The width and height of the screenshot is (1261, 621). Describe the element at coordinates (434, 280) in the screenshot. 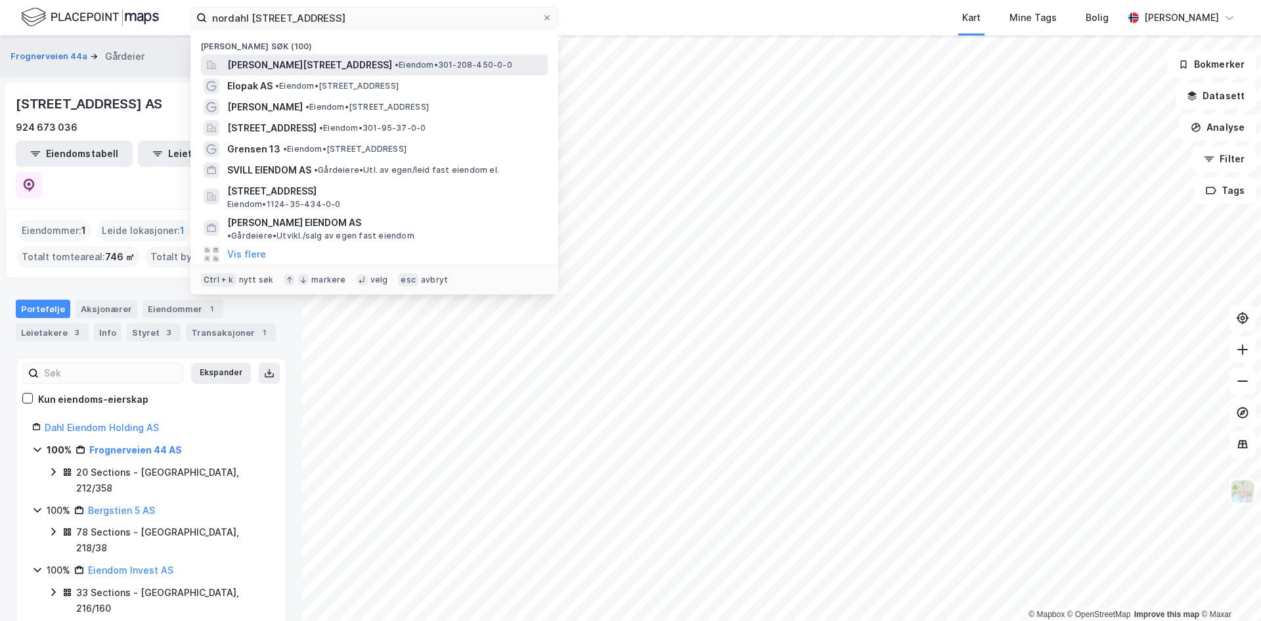

I see `div: avbryt` at that location.